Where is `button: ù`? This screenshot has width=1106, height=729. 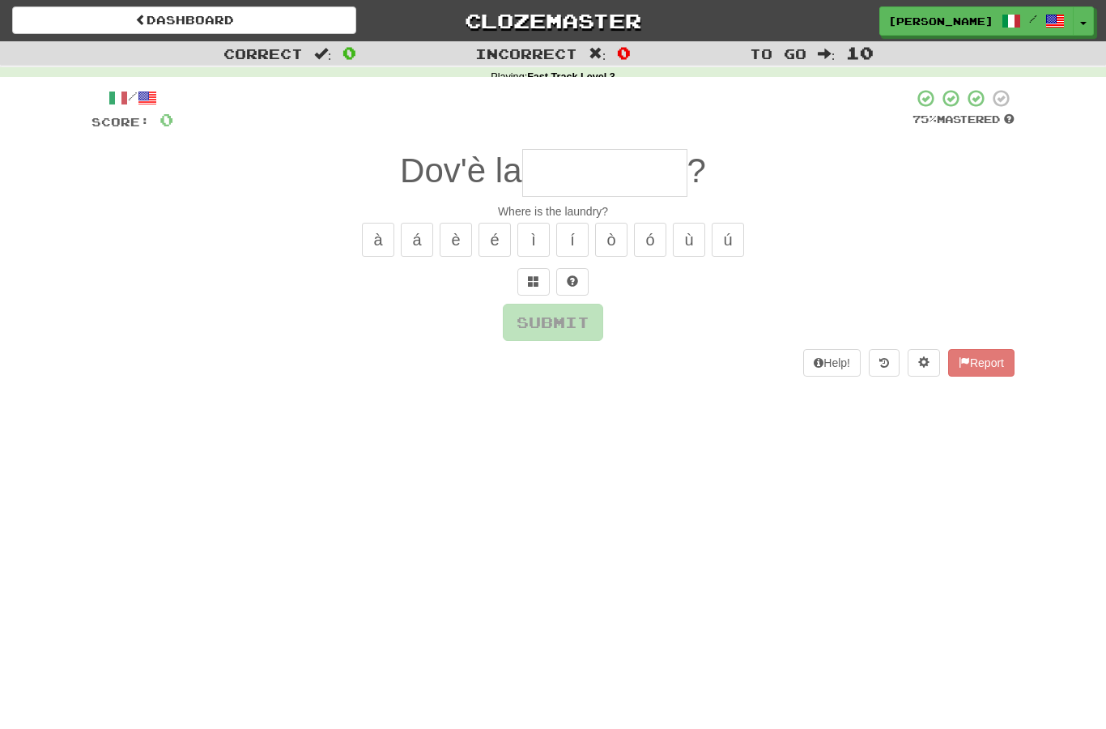
button: ù is located at coordinates (689, 240).